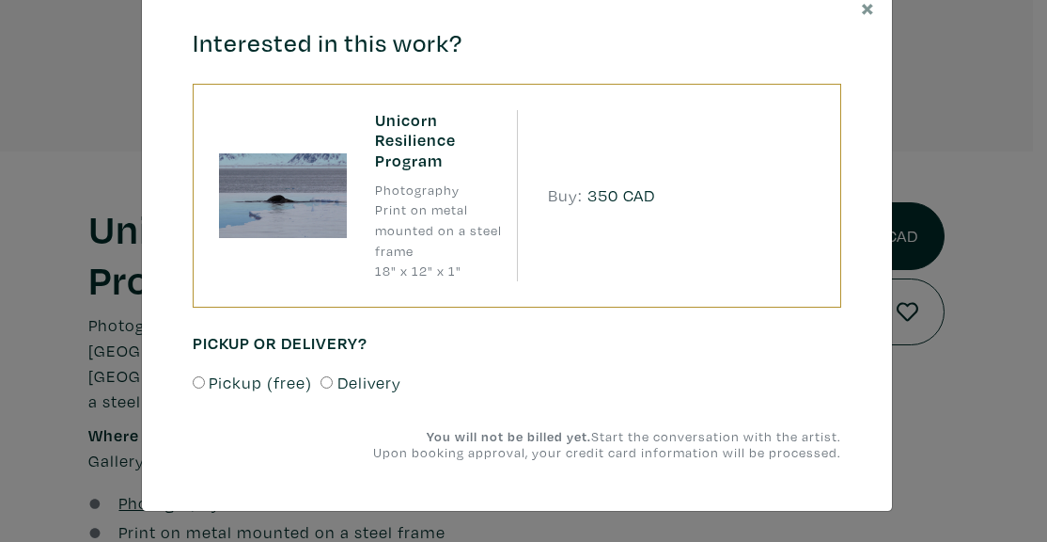 This screenshot has width=1047, height=542. What do you see at coordinates (565, 195) in the screenshot?
I see `span: Buy:` at bounding box center [565, 195].